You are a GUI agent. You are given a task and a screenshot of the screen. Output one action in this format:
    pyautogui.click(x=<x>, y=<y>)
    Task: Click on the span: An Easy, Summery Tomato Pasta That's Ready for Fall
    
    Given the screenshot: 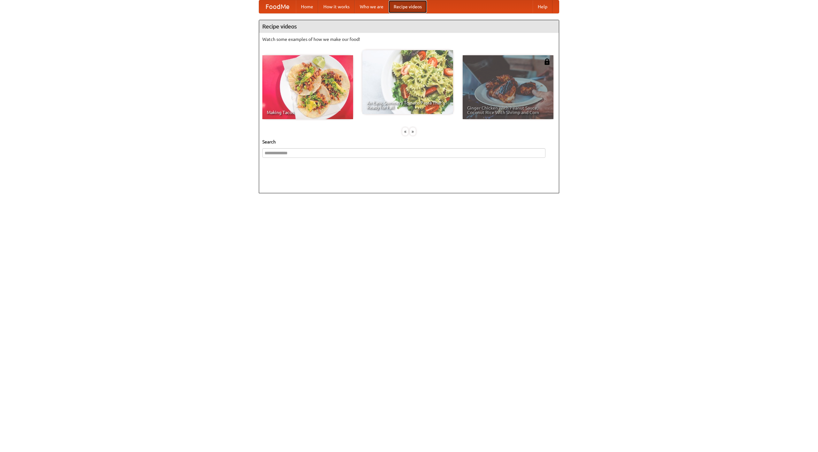 What is the action you would take?
    pyautogui.click(x=407, y=105)
    